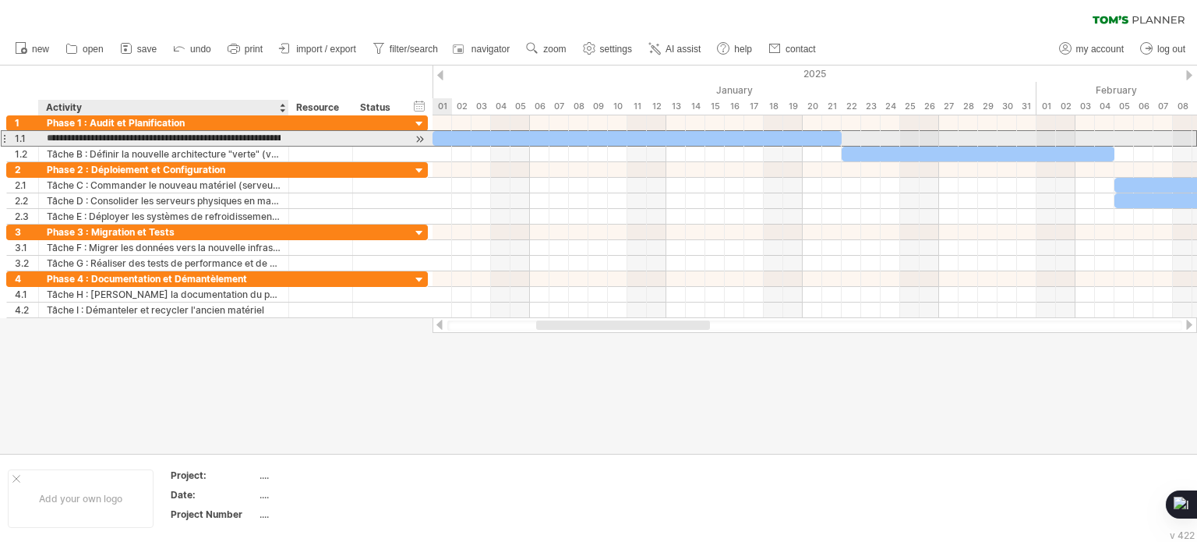  I want to click on div: Date:, so click(214, 494).